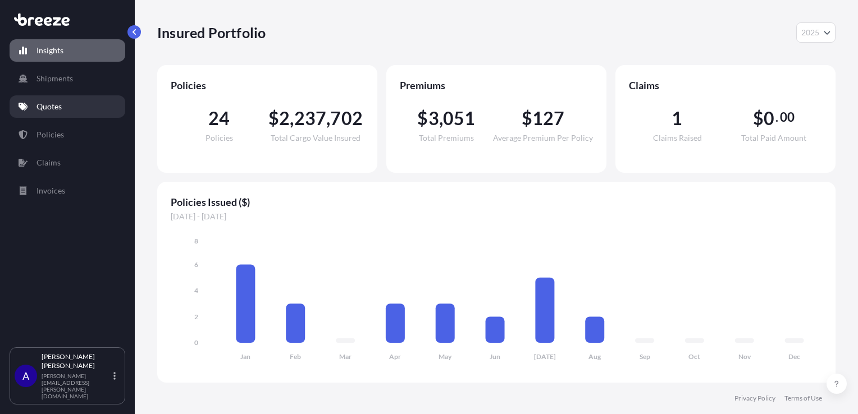 Image resolution: width=858 pixels, height=414 pixels. Describe the element at coordinates (694, 357) in the screenshot. I see `tspan: Oct` at that location.